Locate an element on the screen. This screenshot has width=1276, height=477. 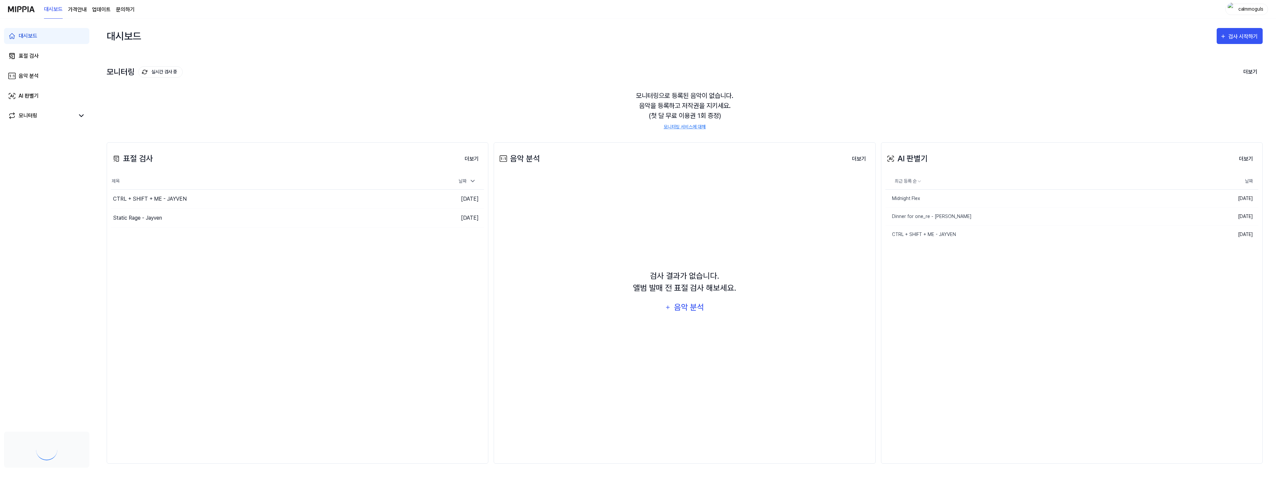
a: 모니터링 is located at coordinates (41, 116).